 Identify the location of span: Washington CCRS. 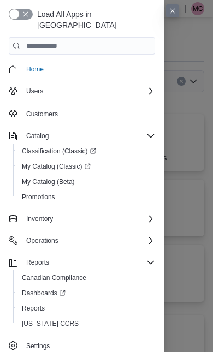
(86, 324).